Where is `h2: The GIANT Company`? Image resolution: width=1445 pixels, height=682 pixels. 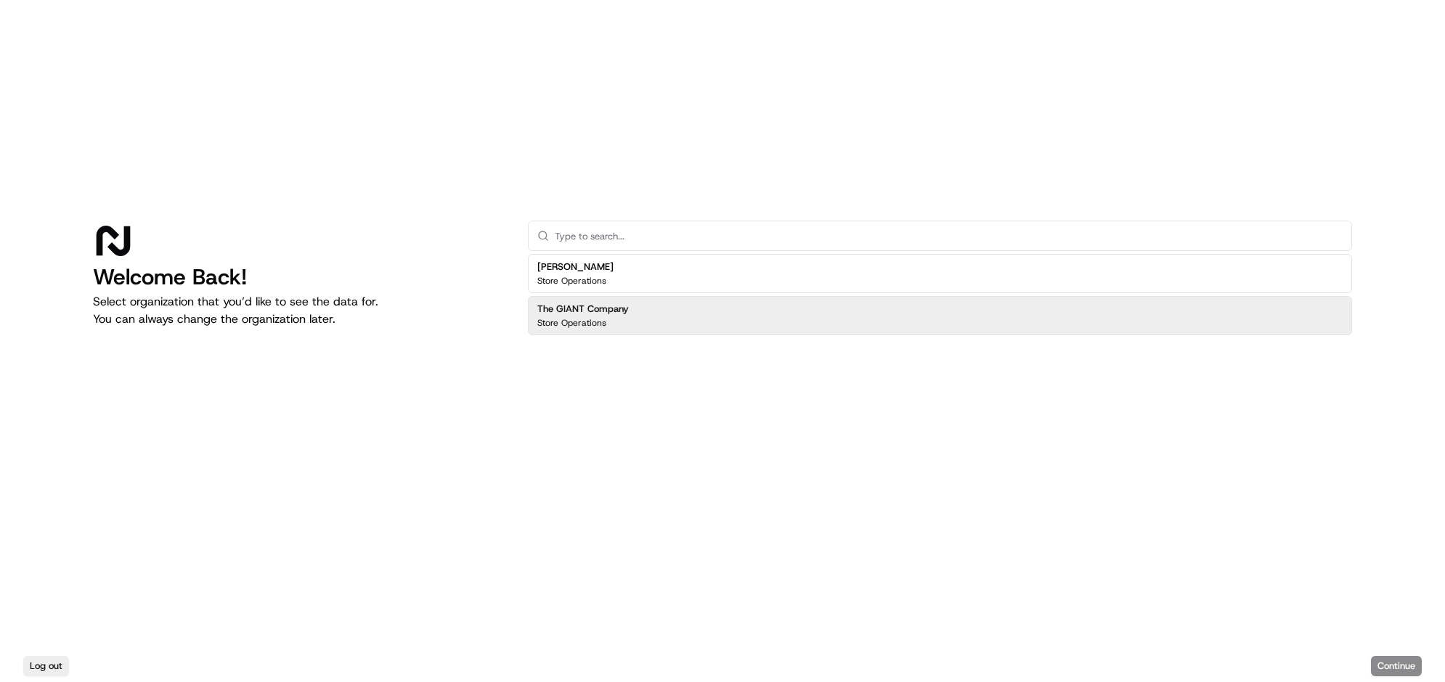
h2: The GIANT Company is located at coordinates (583, 309).